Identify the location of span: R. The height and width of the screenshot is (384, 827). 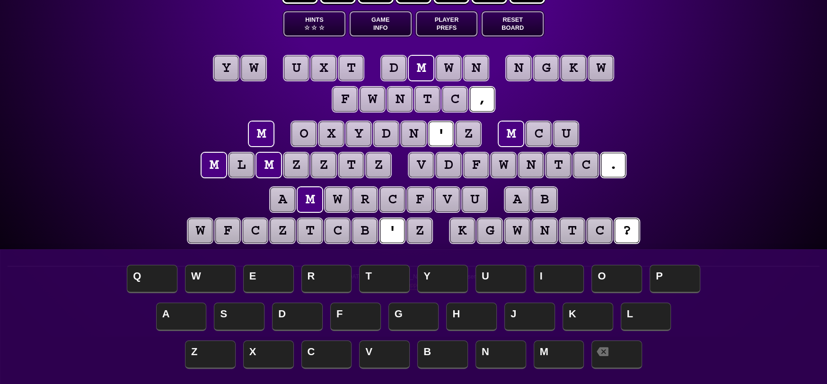
(327, 279).